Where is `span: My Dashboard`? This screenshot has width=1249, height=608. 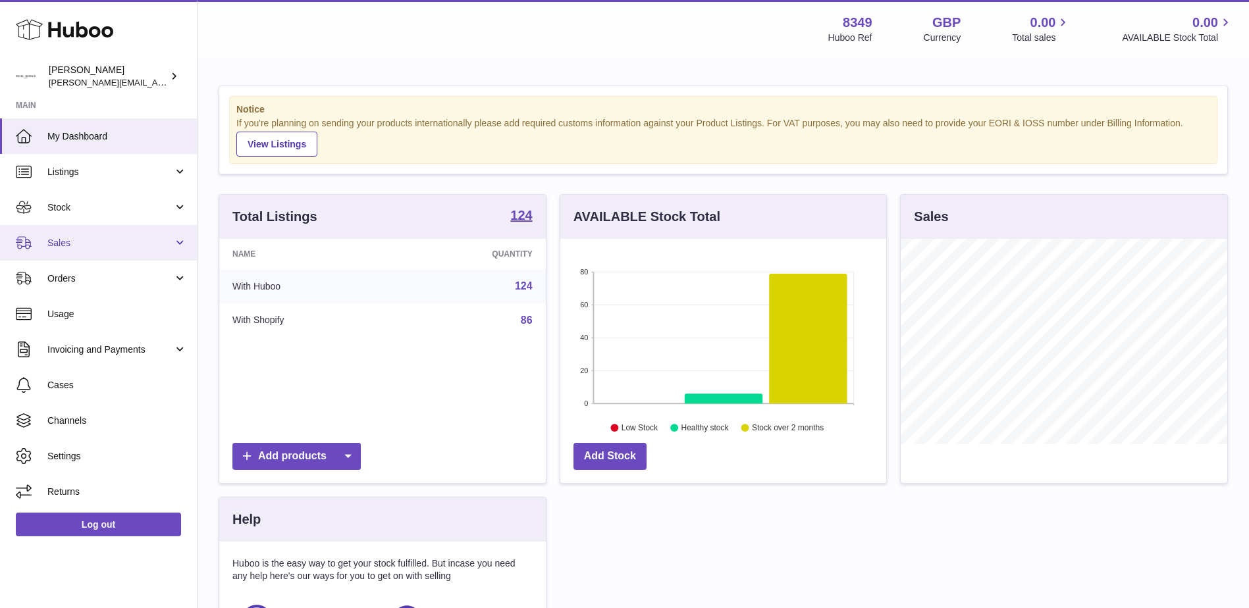 span: My Dashboard is located at coordinates (117, 136).